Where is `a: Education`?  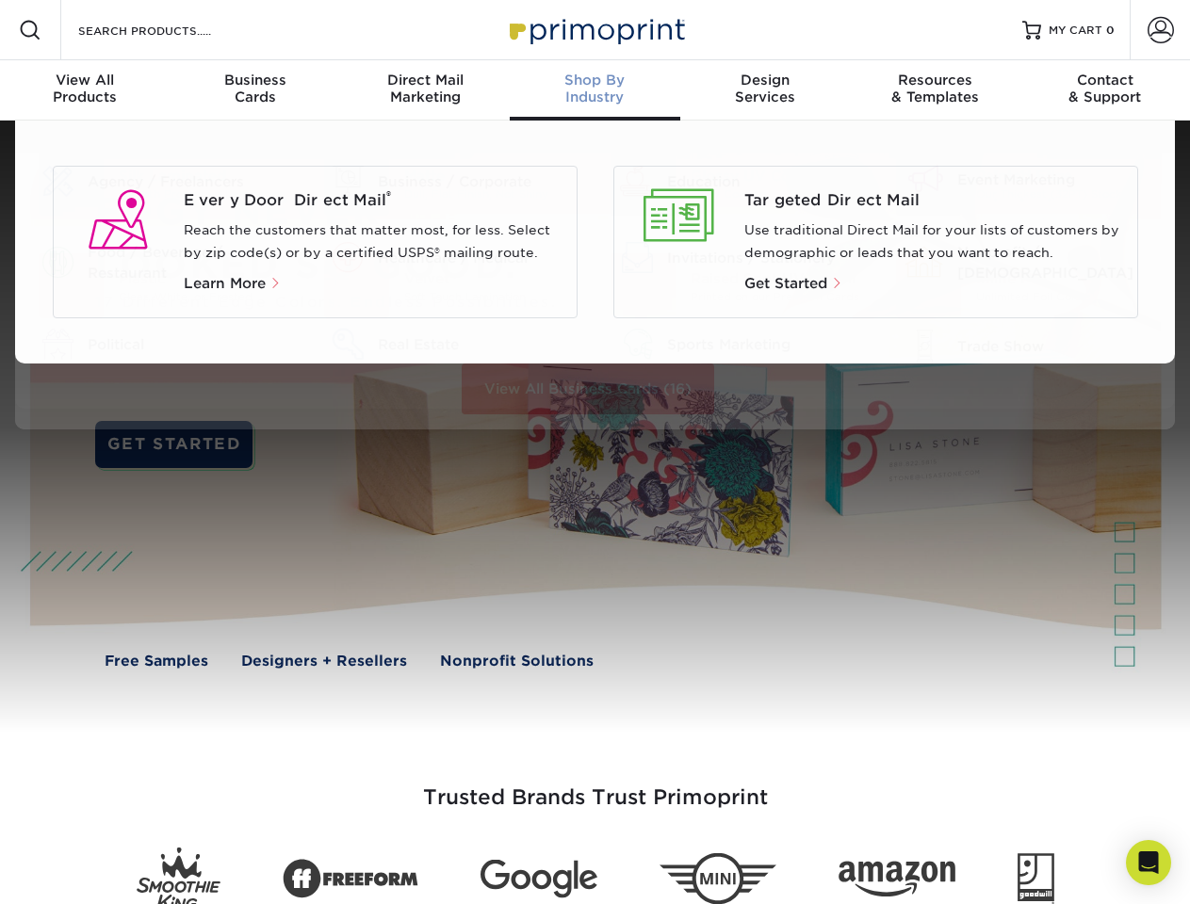 a: Education is located at coordinates (740, 181).